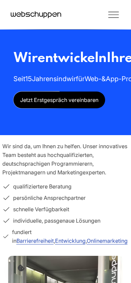  Describe the element at coordinates (59, 100) in the screenshot. I see `span: Jetzt Erstgespräch vereinbaren` at that location.